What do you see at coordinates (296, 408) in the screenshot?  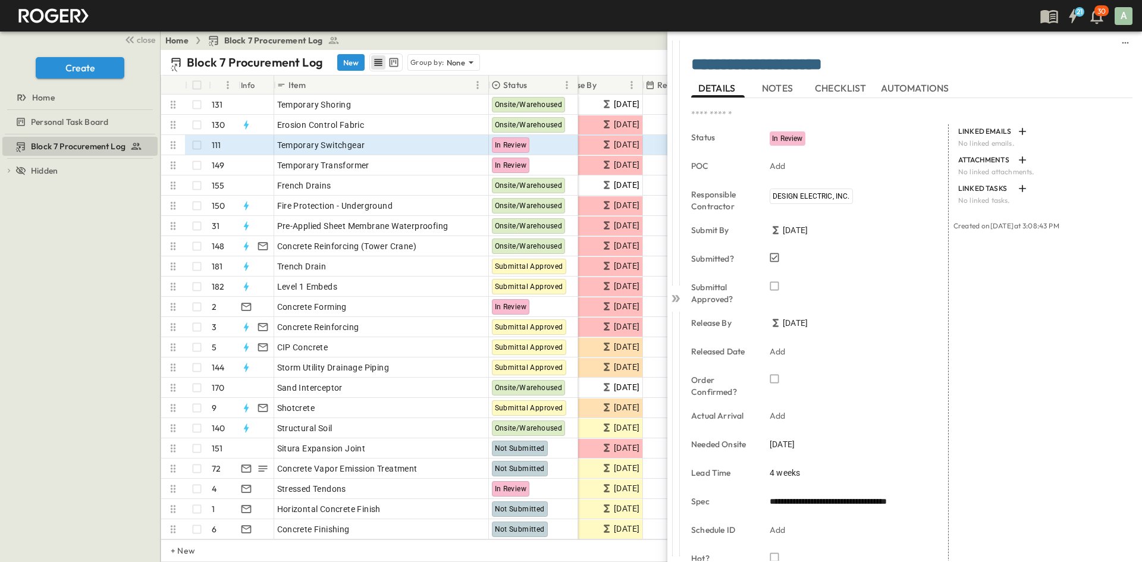 I see `span: Shotcrete` at bounding box center [296, 408].